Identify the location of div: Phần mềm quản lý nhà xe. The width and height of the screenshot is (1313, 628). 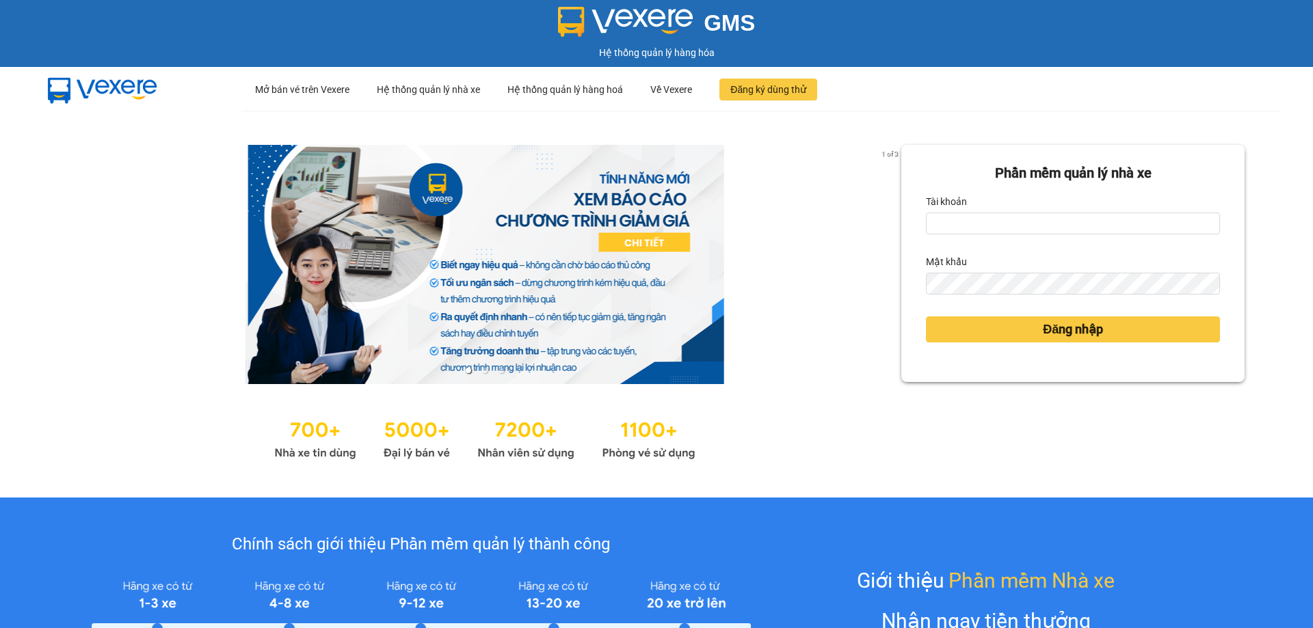
(1073, 173).